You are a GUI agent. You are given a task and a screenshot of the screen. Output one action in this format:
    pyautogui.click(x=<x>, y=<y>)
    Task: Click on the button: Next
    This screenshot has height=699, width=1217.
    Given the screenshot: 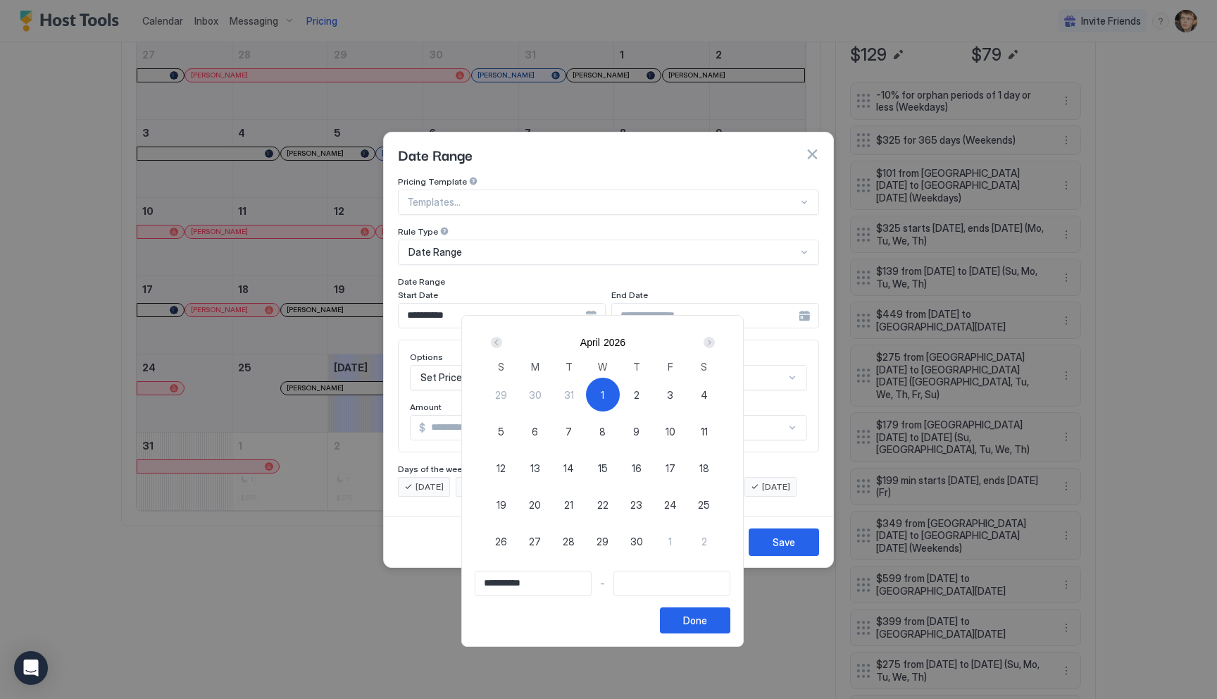 What is the action you would take?
    pyautogui.click(x=708, y=342)
    